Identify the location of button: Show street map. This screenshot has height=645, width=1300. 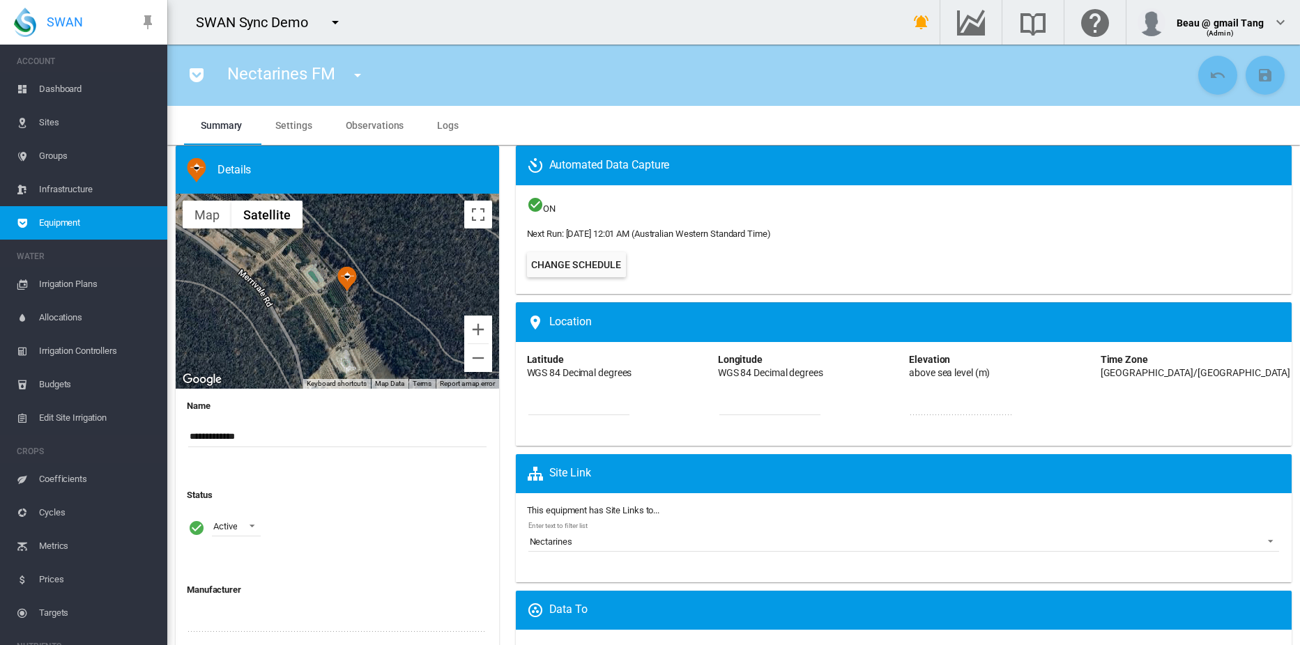
(207, 215).